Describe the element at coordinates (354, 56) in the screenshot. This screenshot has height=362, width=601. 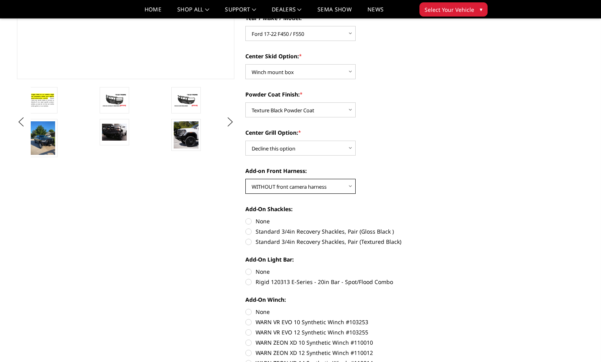
I see `label: Center Skid Option:` at that location.